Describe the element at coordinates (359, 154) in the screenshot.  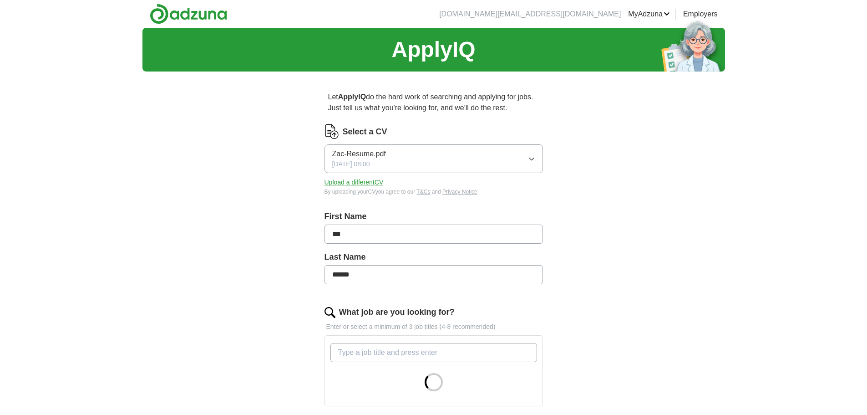
I see `span: Zac-Resume.pdf` at that location.